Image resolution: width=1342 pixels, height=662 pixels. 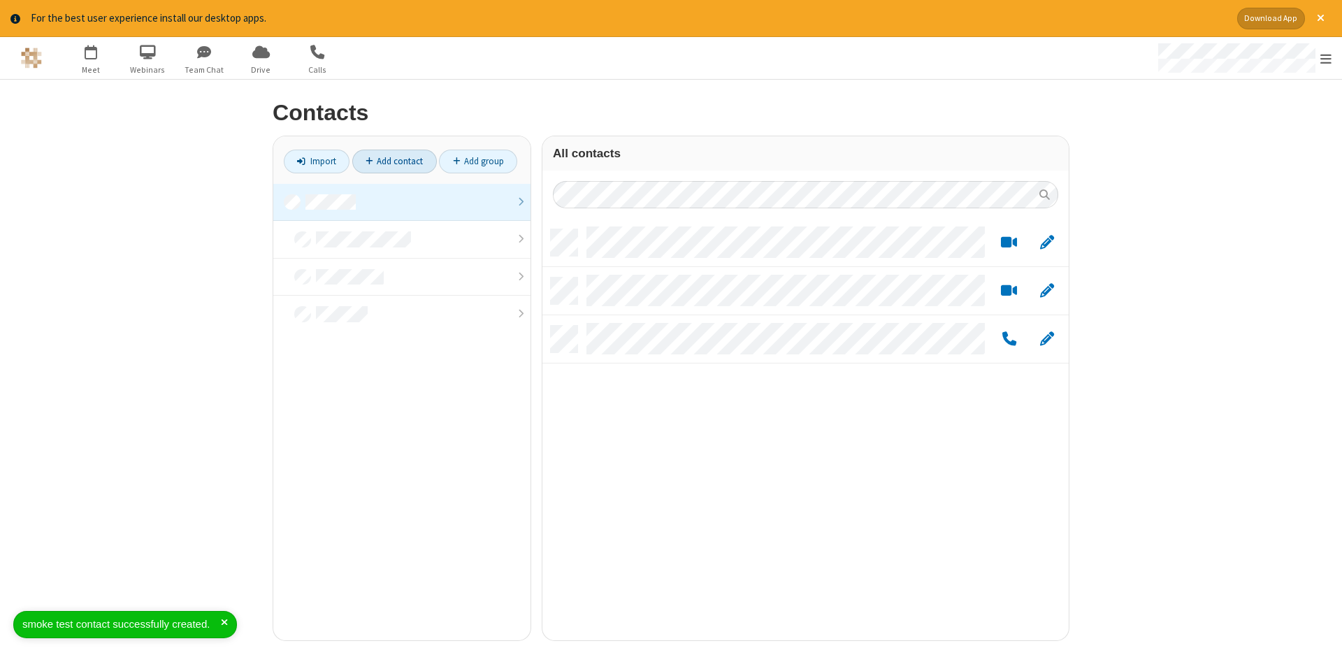 What do you see at coordinates (317, 161) in the screenshot?
I see `a: Import` at bounding box center [317, 161].